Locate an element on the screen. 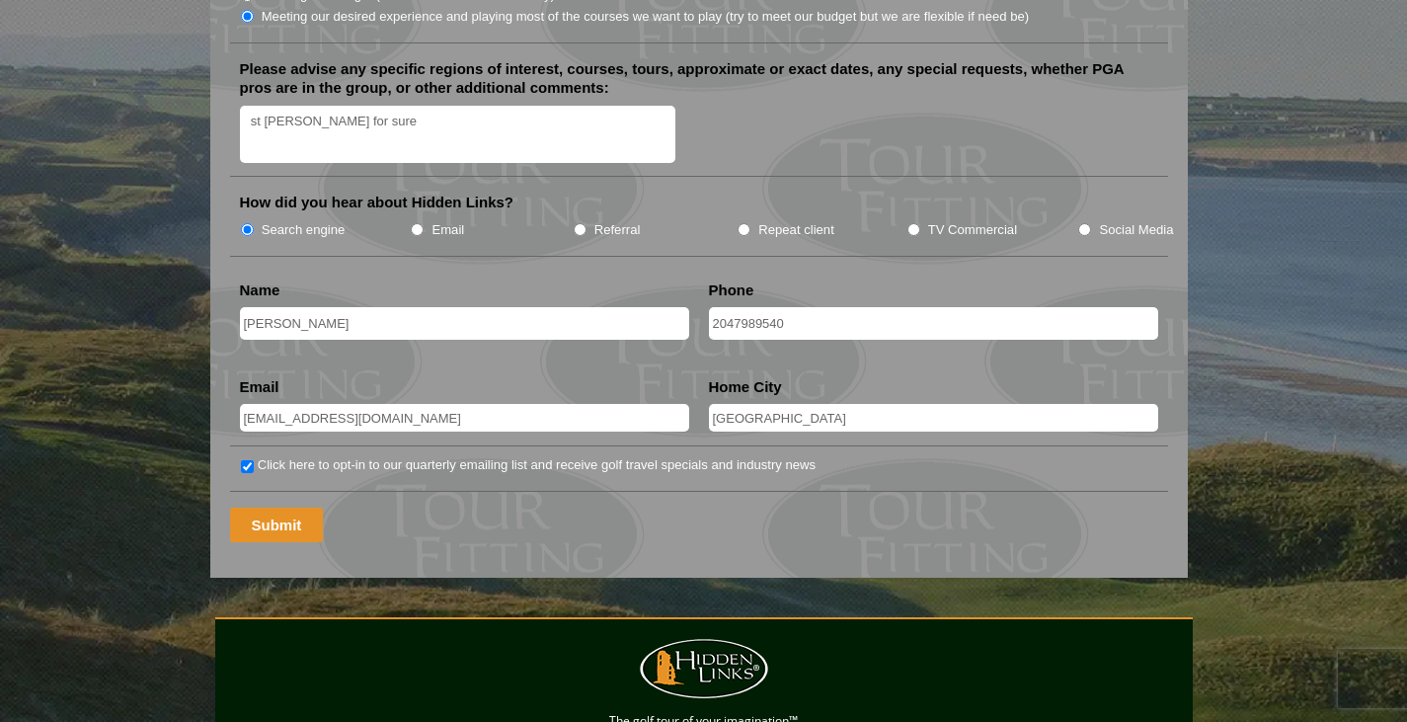 This screenshot has width=1407, height=722. label: Search engine is located at coordinates (303, 230).